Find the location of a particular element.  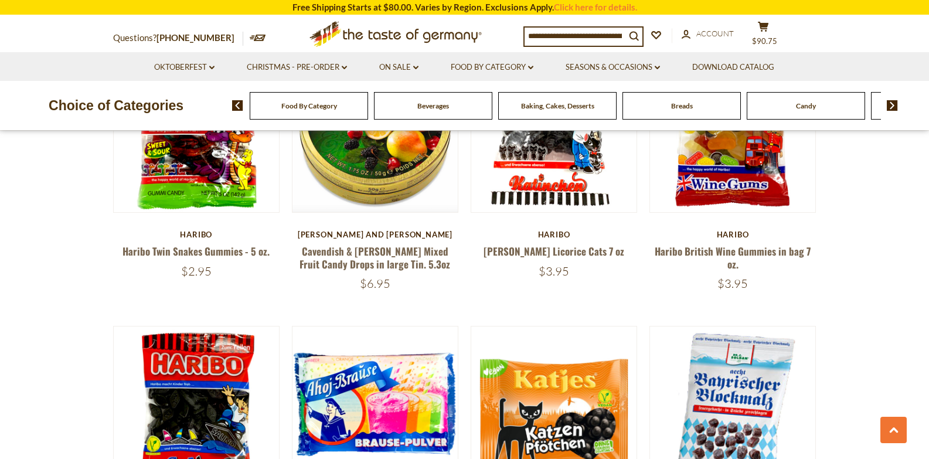

a: Download Catalog is located at coordinates (733, 67).